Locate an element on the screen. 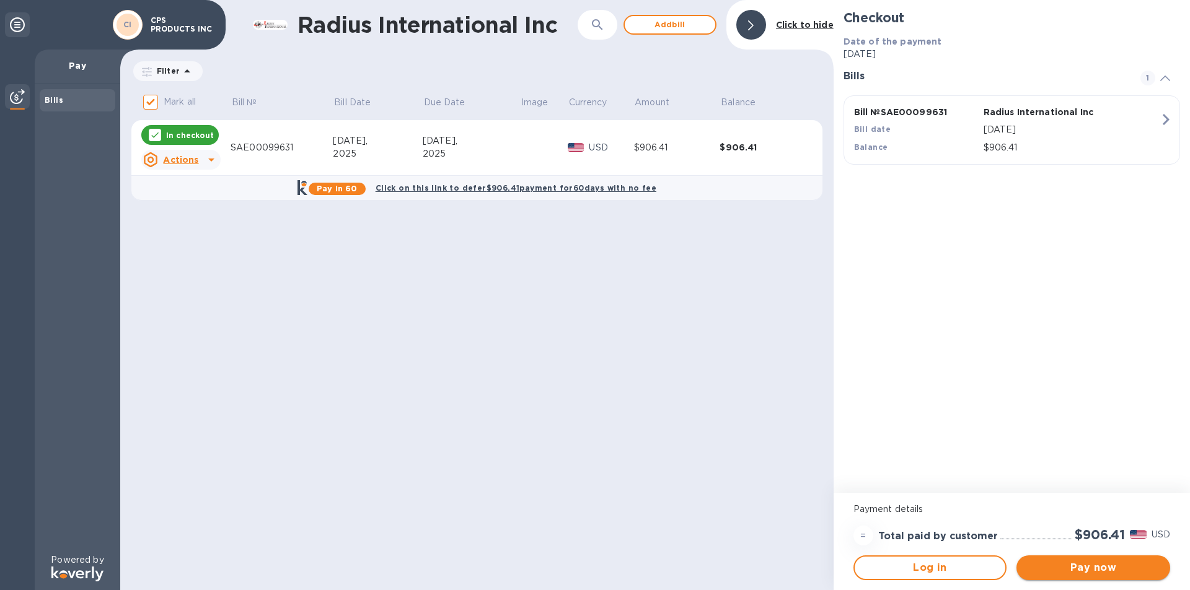 Image resolution: width=1190 pixels, height=590 pixels. span: Log in is located at coordinates (930, 568).